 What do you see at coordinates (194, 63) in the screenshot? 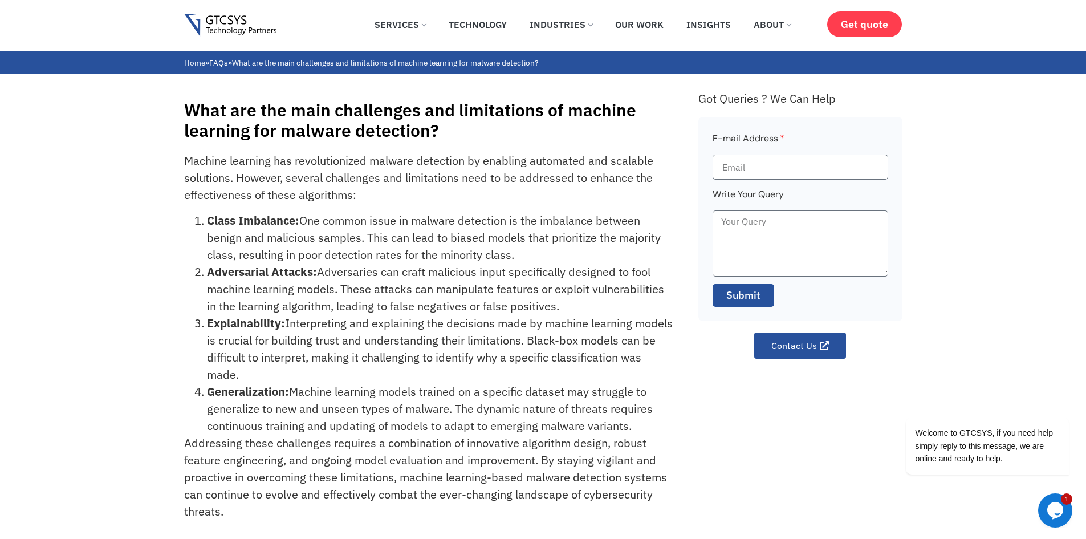
I see `a: Home` at bounding box center [194, 63].